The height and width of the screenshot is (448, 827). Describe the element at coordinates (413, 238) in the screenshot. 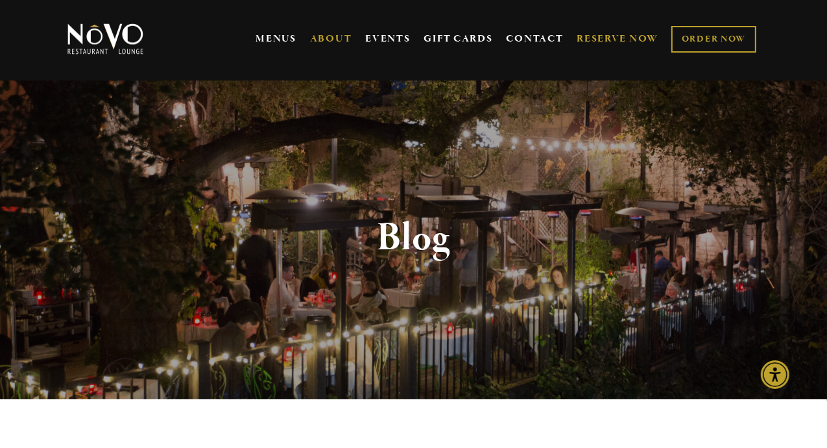

I see `strong: Blog` at that location.